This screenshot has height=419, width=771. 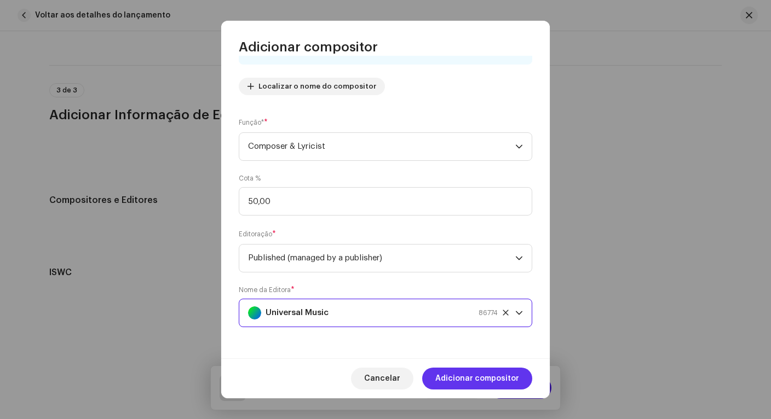 What do you see at coordinates (255, 234) in the screenshot?
I see `small: Editoração` at bounding box center [255, 234].